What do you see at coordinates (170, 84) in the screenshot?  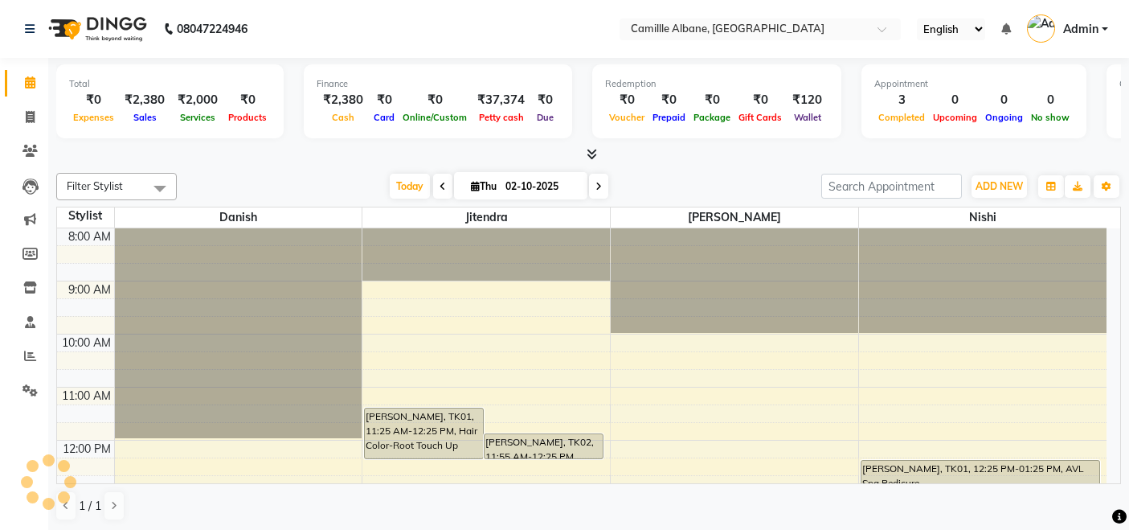 I see `div: Total` at bounding box center [170, 84].